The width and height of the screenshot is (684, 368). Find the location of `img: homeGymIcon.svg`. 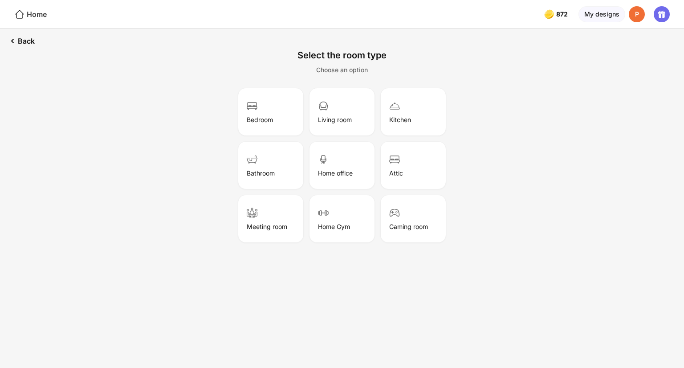

img: homeGymIcon.svg is located at coordinates (323, 213).